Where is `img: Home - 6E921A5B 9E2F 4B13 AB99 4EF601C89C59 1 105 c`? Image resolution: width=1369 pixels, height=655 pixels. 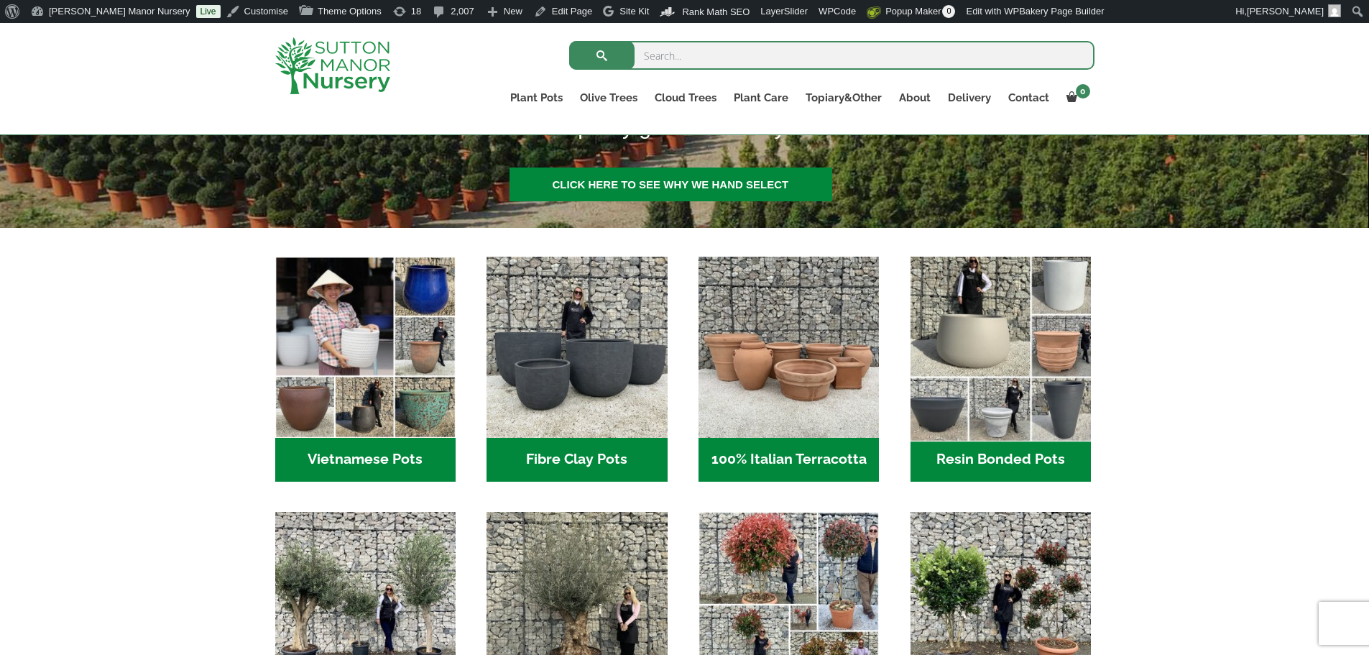
img: Home - 6E921A5B 9E2F 4B13 AB99 4EF601C89C59 1 105 c is located at coordinates (365, 346).